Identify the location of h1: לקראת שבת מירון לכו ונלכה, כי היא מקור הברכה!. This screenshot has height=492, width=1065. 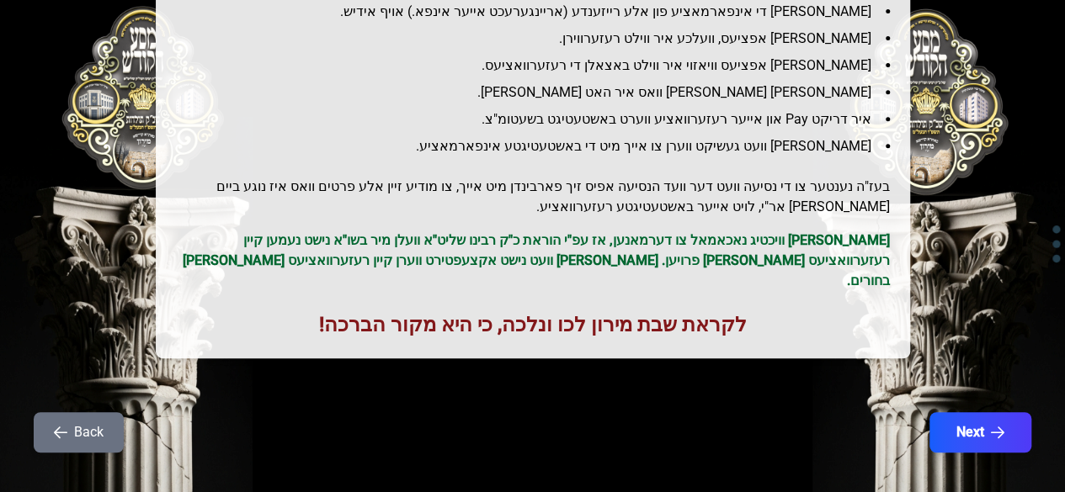
(533, 325).